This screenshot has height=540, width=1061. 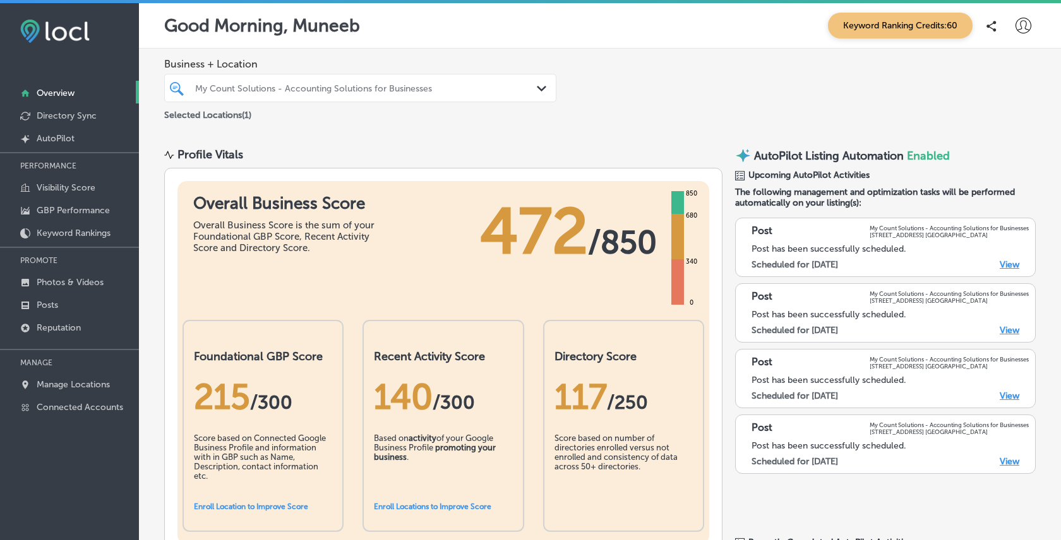 I want to click on a: Enroll Location to Improve Score, so click(x=251, y=507).